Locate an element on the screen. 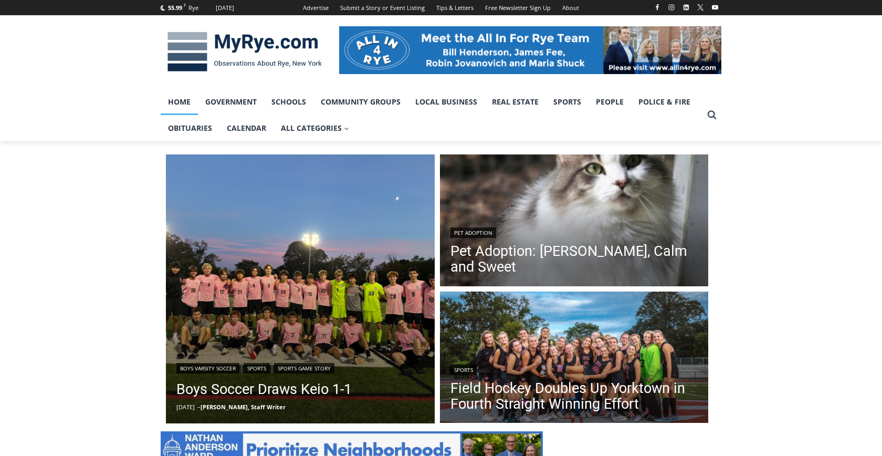 The width and height of the screenshot is (882, 456). a: All Categories is located at coordinates (315, 128).